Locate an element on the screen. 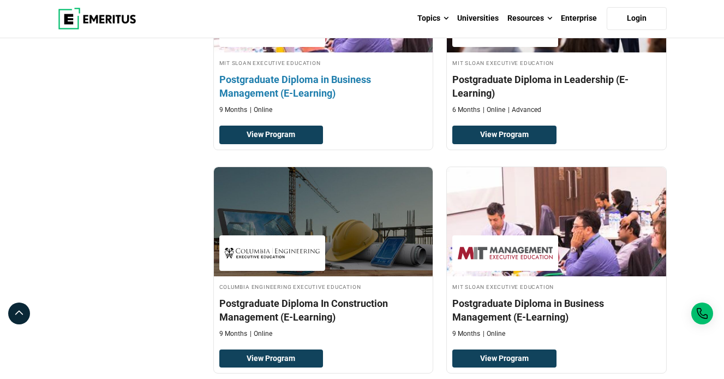 The width and height of the screenshot is (724, 379). h4: Postgraduate Diploma in Leadership (E-Learning) is located at coordinates (556, 86).